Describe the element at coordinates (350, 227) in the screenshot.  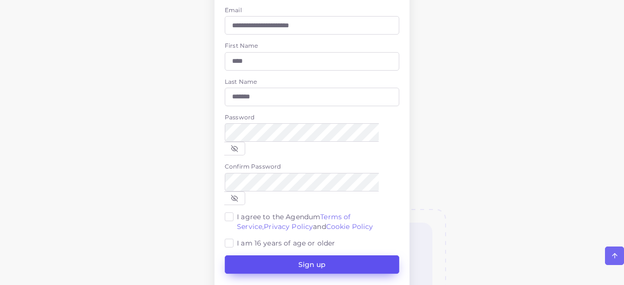
I see `a: Cookie Policy` at that location.